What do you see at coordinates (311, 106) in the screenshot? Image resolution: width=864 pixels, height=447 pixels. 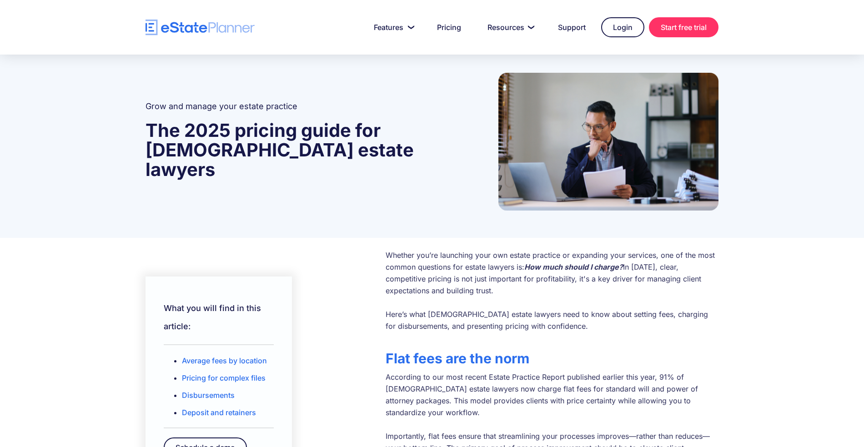 I see `h2: Grow and manage your estate practice` at bounding box center [311, 106].